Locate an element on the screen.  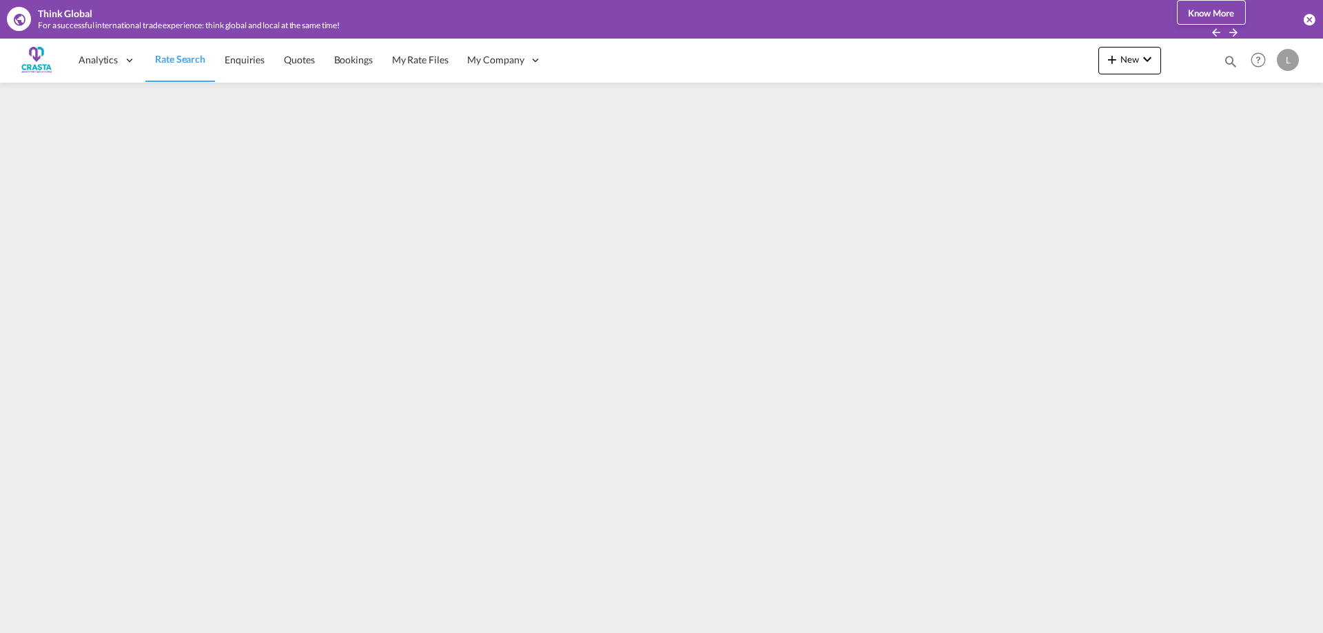
span: Know More is located at coordinates (1211, 13).